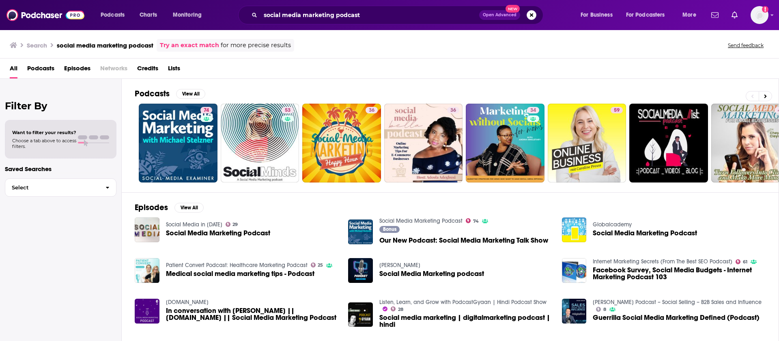  What do you see at coordinates (60, 106) in the screenshot?
I see `h2: Filter By` at bounding box center [60, 106].